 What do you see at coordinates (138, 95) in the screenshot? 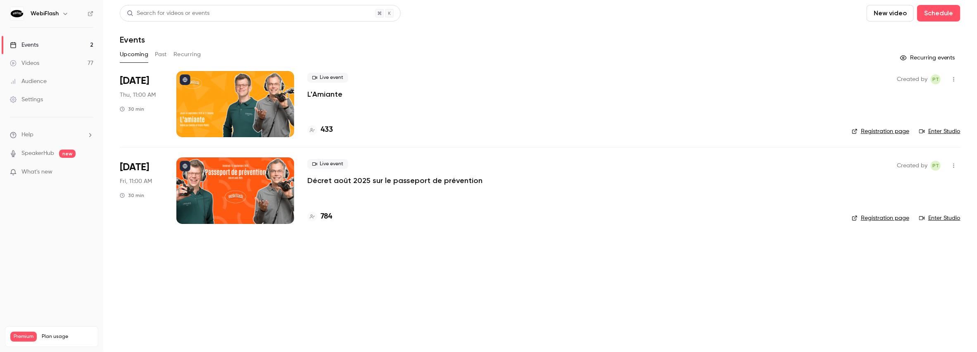
I see `span: Thu, 11:00 AM` at bounding box center [138, 95].